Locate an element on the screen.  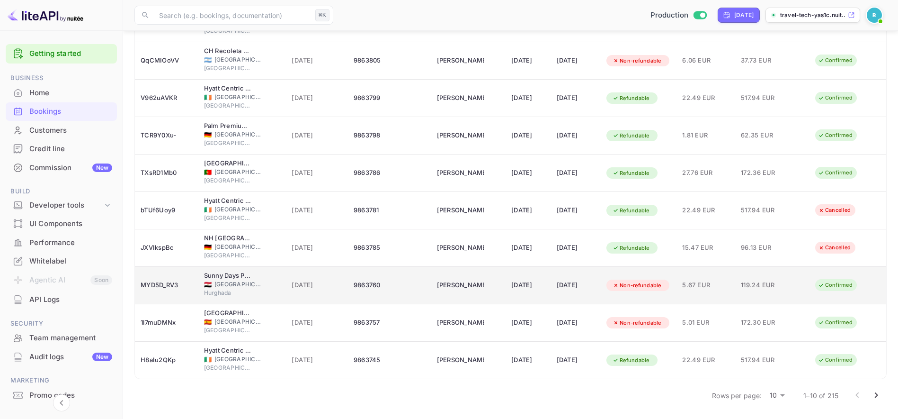
div: James Jude Attard Ellis is located at coordinates (461, 360).